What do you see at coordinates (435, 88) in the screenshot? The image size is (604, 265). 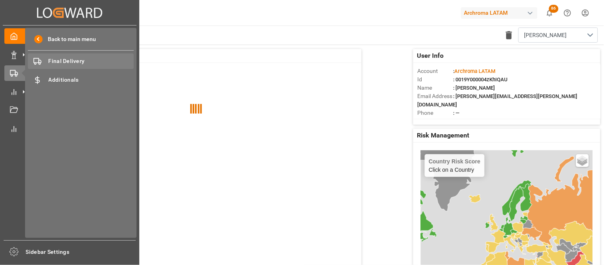 I see `span: Name` at bounding box center [435, 88].